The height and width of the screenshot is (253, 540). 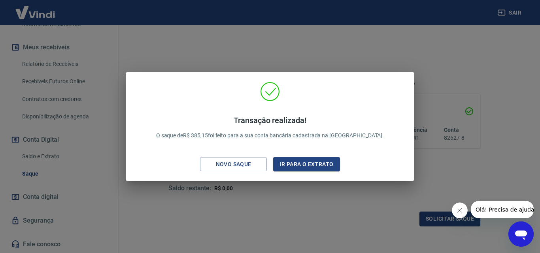 What do you see at coordinates (306, 164) in the screenshot?
I see `button: Ir para o extrato` at bounding box center [306, 164].